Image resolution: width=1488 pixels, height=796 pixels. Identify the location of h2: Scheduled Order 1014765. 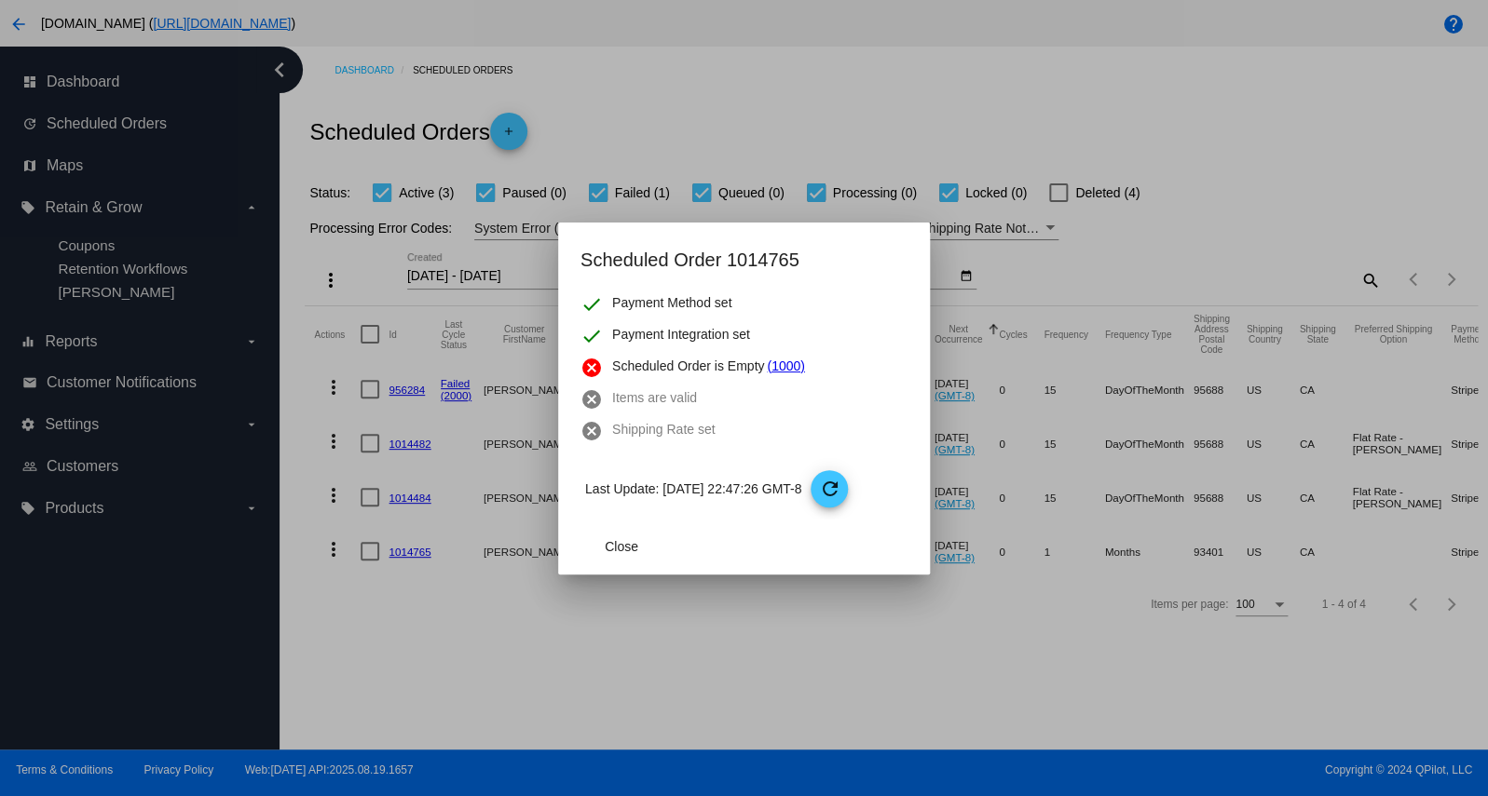
(743, 260).